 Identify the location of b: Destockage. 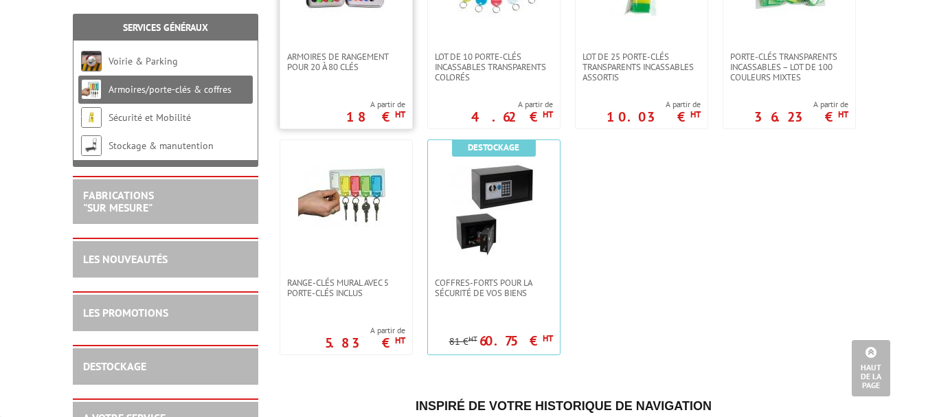
(493, 147).